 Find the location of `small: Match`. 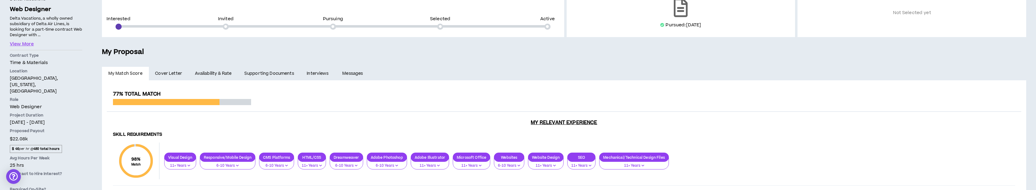

small: Match is located at coordinates (136, 165).